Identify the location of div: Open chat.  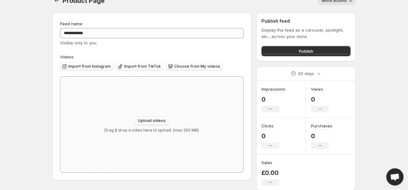
(395, 177).